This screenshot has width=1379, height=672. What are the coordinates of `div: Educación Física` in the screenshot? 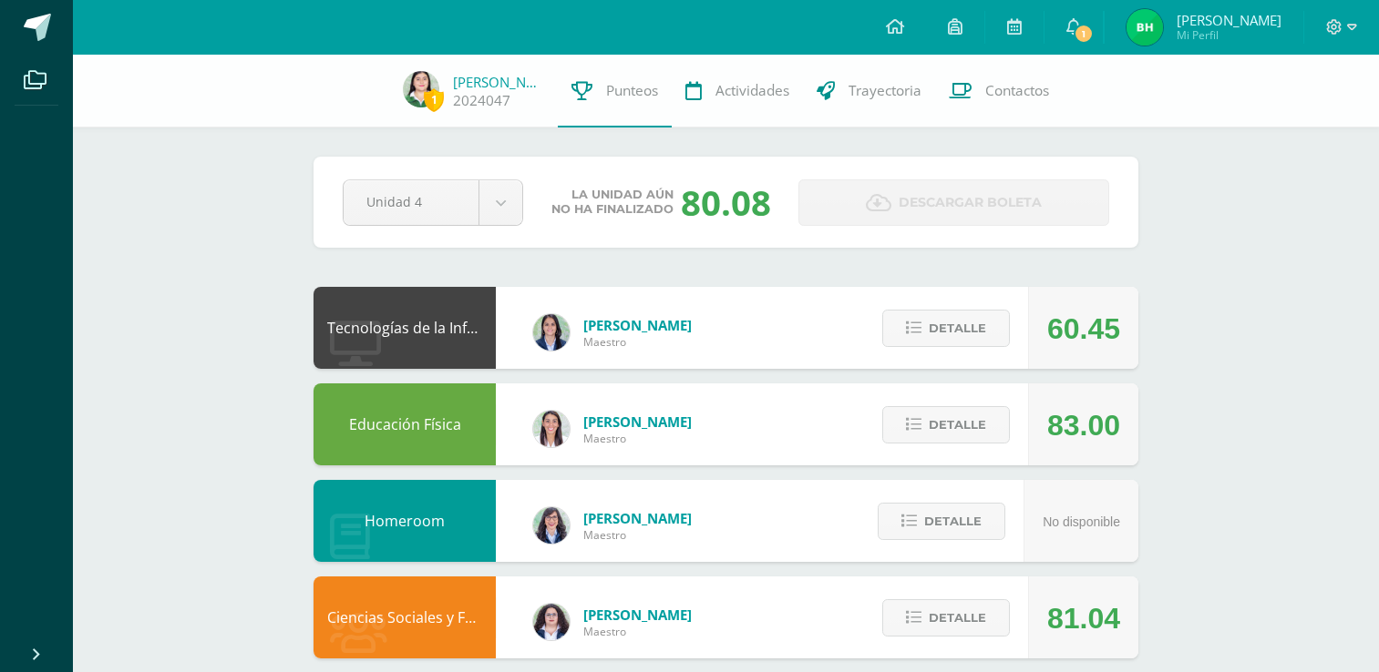 It's located at (405, 425).